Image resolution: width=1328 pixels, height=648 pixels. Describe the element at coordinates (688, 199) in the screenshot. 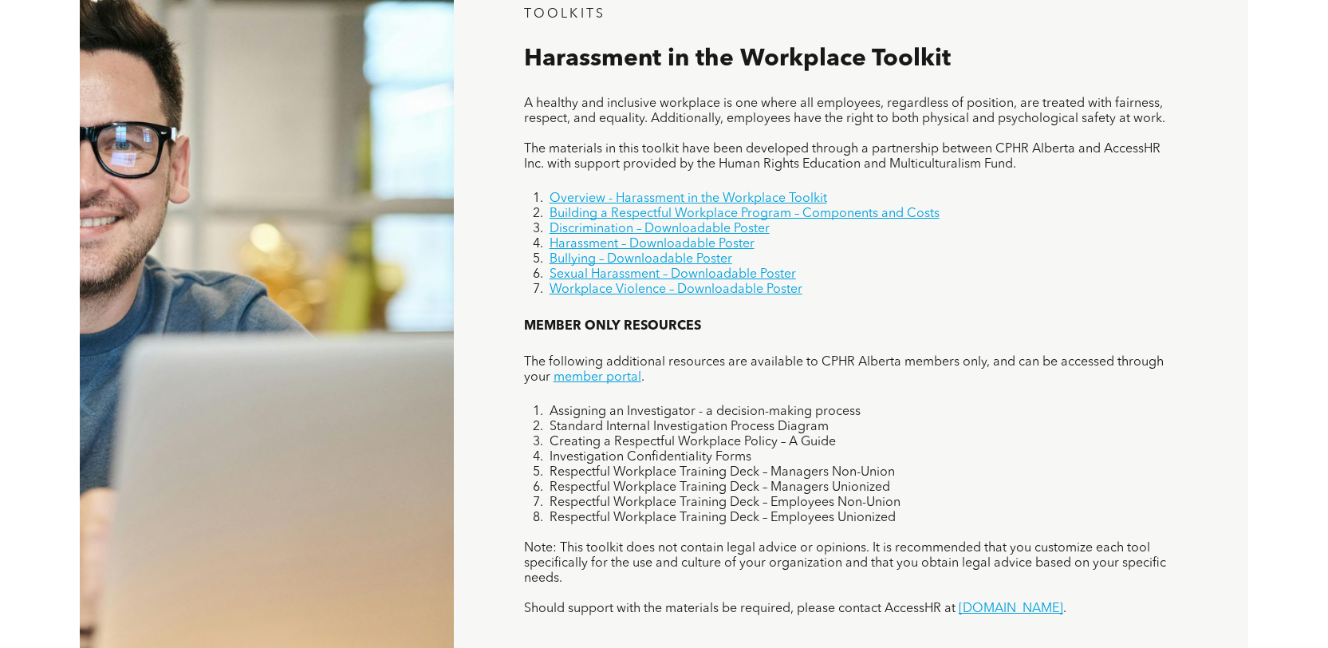

I see `a: Overview - Harassment in the Workplace Toolkit` at that location.